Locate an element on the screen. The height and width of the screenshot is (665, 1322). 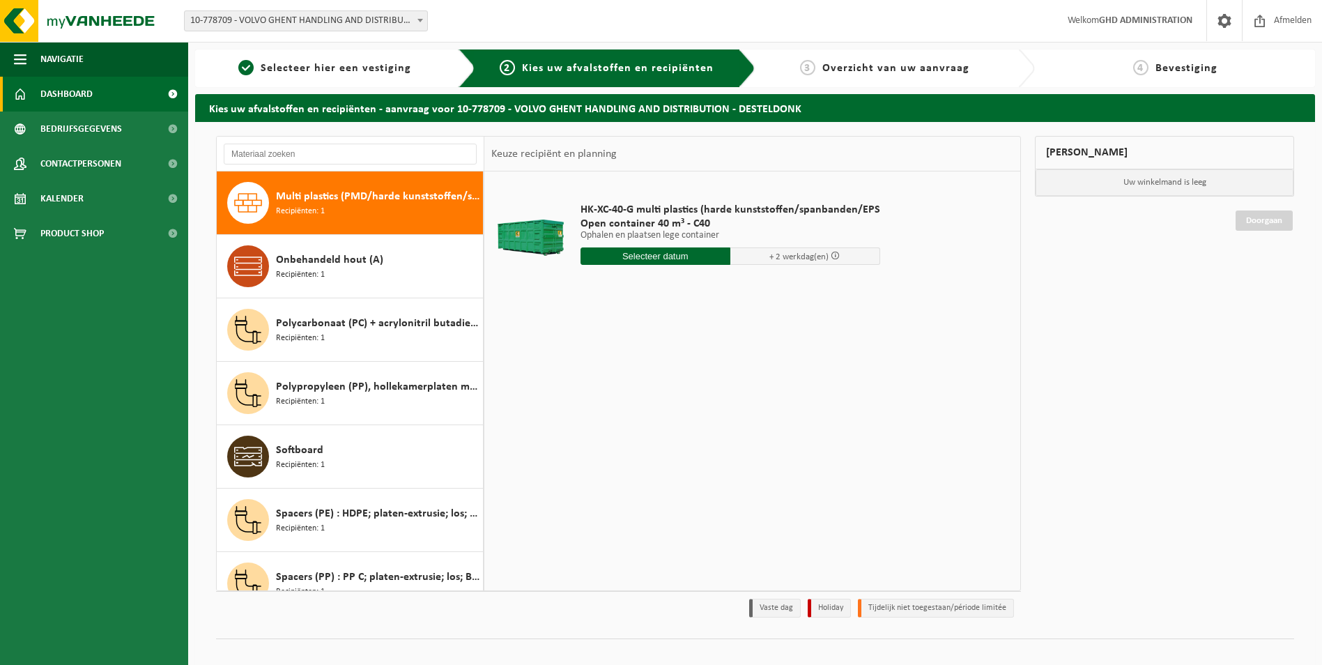
button: Spacers (PE) : HDPE; platen-extrusie; los; A ; bont Recipiënten: 1 is located at coordinates (350, 520).